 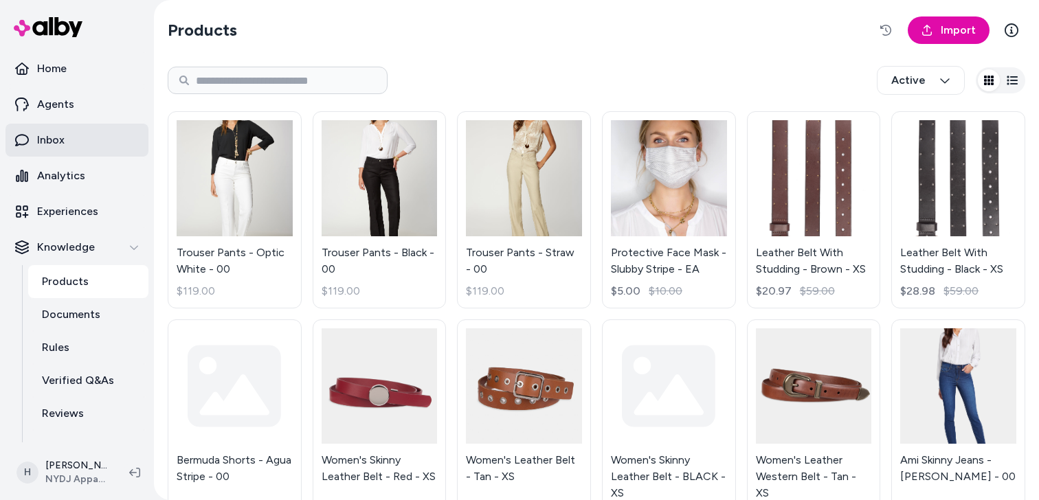 I want to click on a: Inbox, so click(x=77, y=140).